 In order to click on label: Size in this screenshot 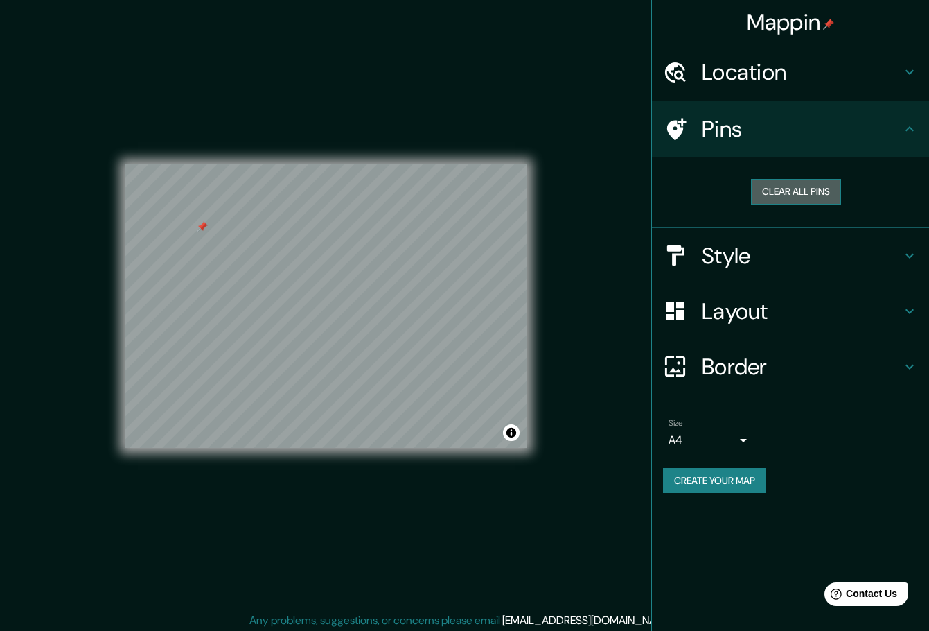, I will do `click(676, 422)`.